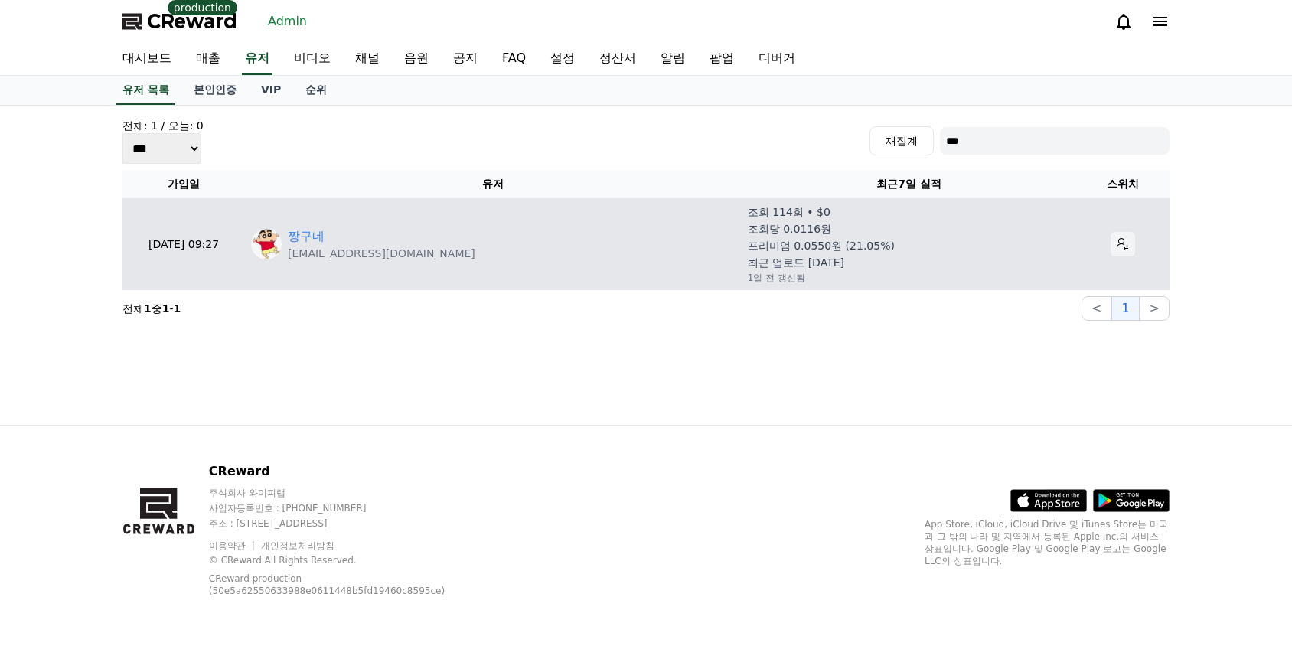 Image resolution: width=1292 pixels, height=646 pixels. What do you see at coordinates (821, 246) in the screenshot?
I see `p: 프리미엄 0.0550원 (21.05%)` at bounding box center [821, 246].